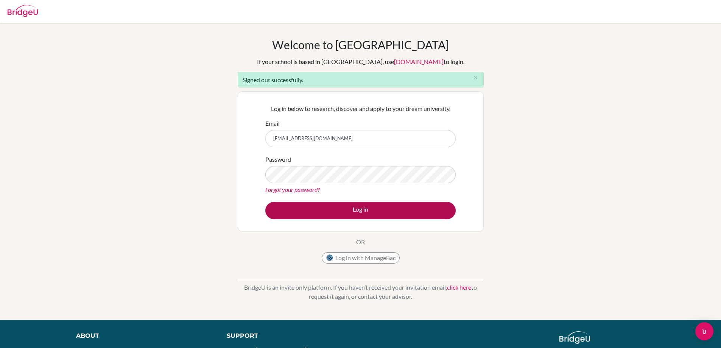 This screenshot has width=721, height=348. What do you see at coordinates (361, 258) in the screenshot?
I see `button: Log in with ManageBac` at bounding box center [361, 258].